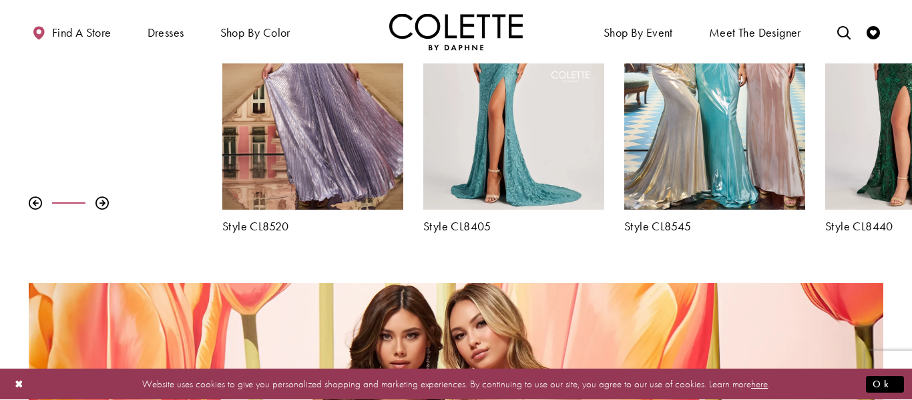 This screenshot has height=400, width=912. I want to click on a: Style CL8405, so click(514, 226).